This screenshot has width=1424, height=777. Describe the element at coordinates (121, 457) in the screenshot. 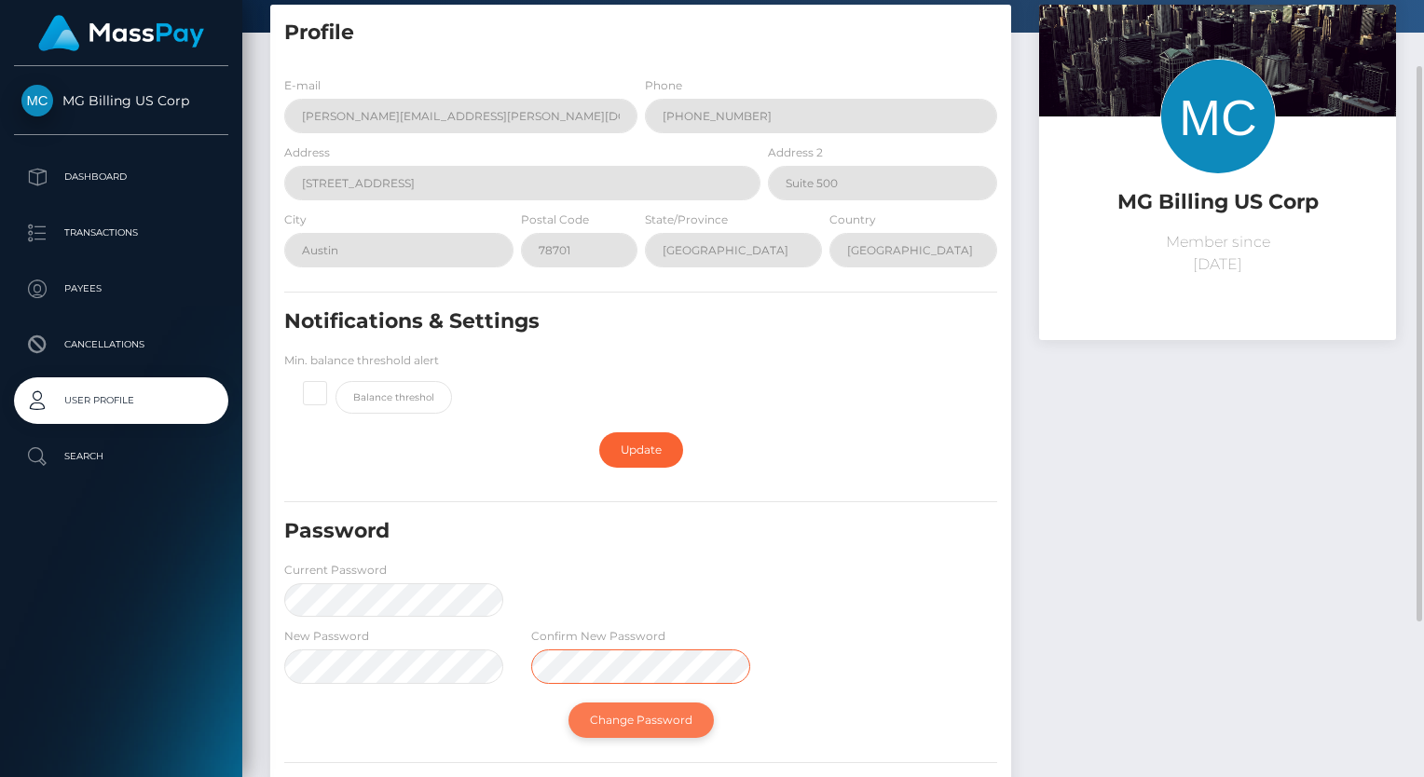

I see `a: Search` at that location.